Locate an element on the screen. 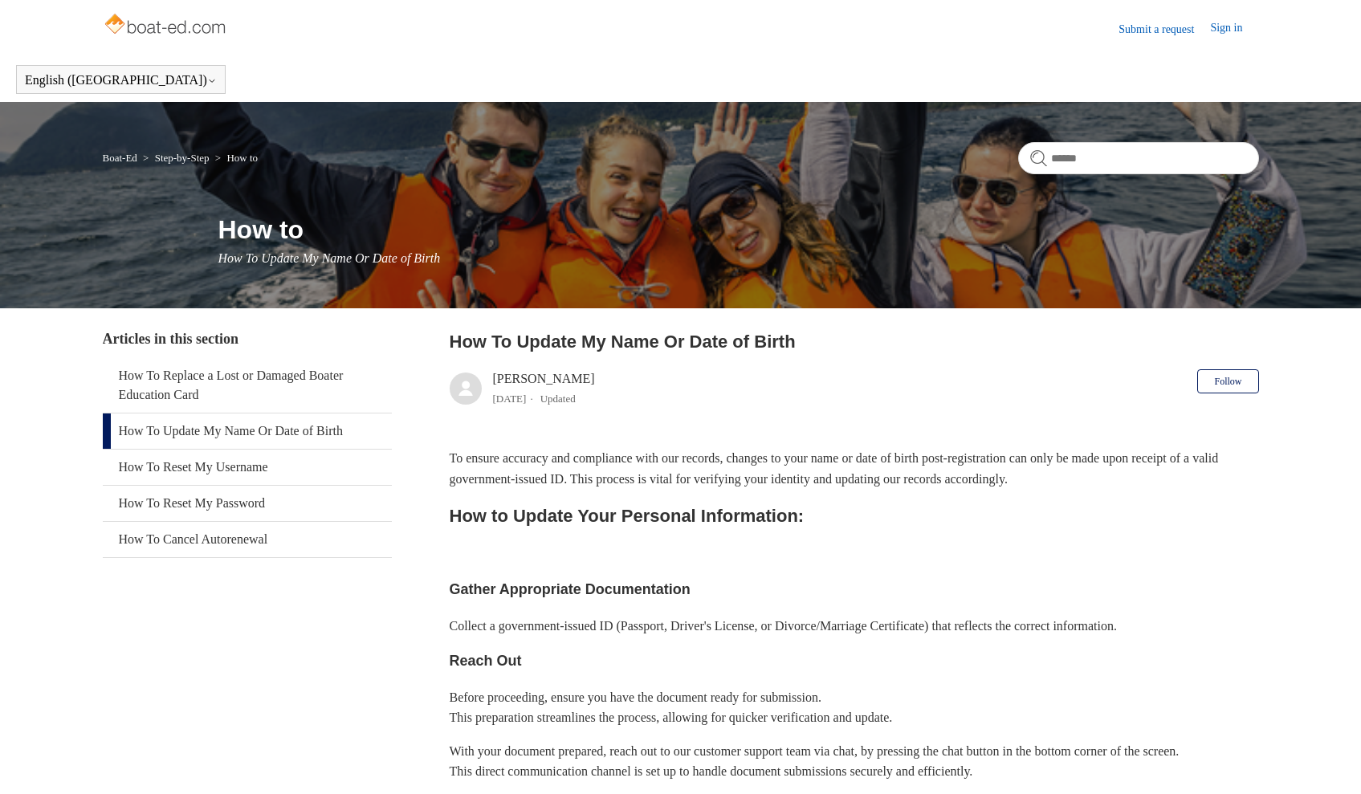  li: Boat-Ed is located at coordinates (121, 157).